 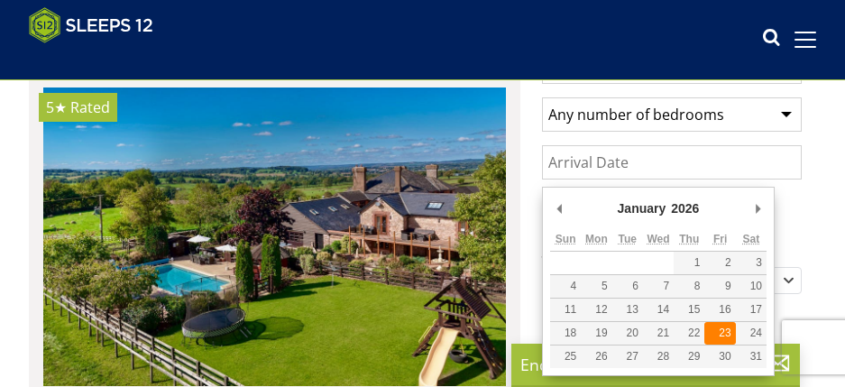 I want to click on button: 30, so click(x=720, y=356).